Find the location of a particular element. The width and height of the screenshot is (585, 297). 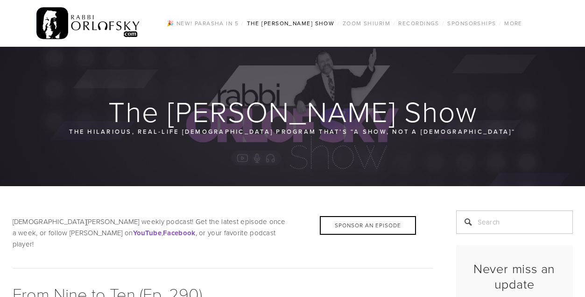

a: More is located at coordinates (513, 23).